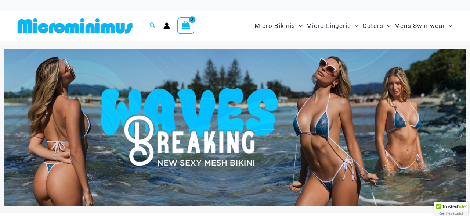 This screenshot has width=470, height=216. I want to click on nav: Site Navigation, so click(353, 26).